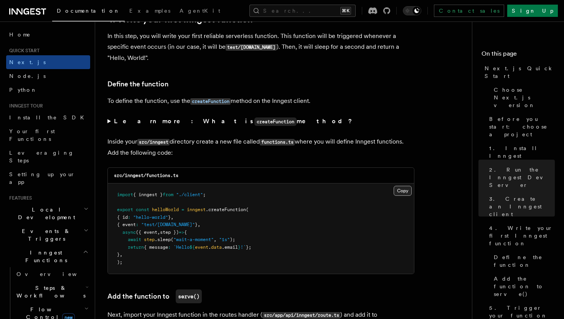  Describe the element at coordinates (48, 235) in the screenshot. I see `button: Events & Triggers` at that location.